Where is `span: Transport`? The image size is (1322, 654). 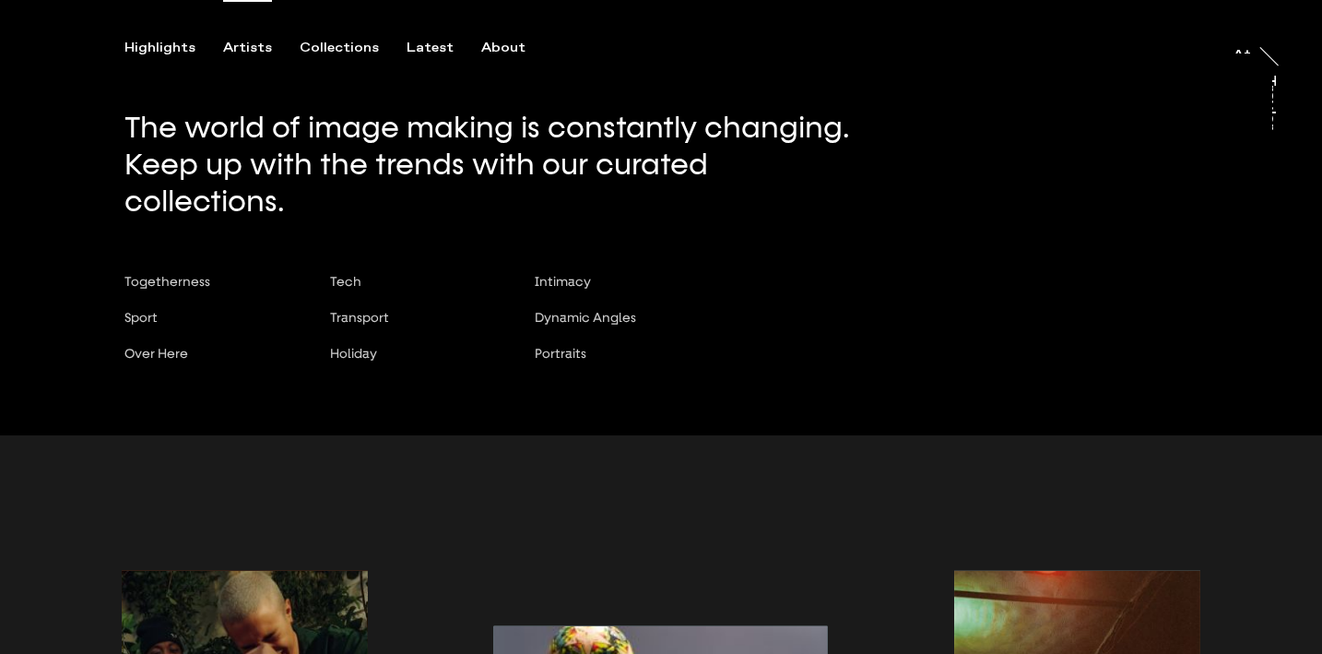
span: Transport is located at coordinates (360, 317).